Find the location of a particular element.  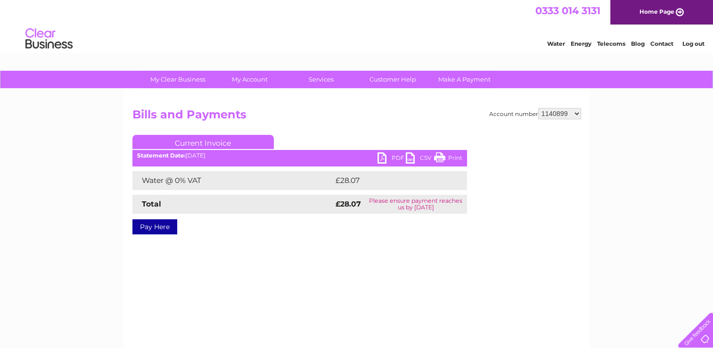

a: Services is located at coordinates (321, 79).